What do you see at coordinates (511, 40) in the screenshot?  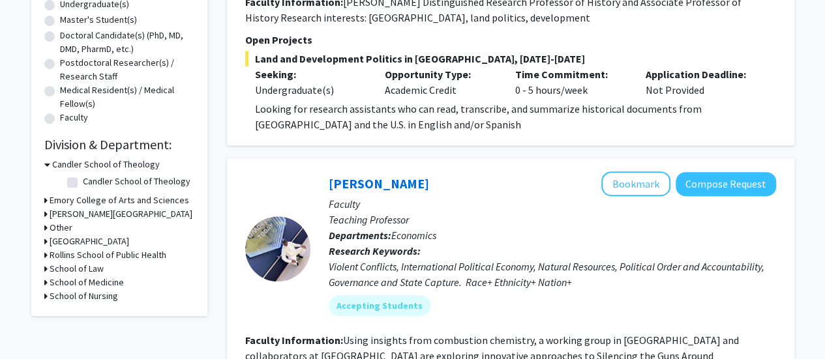 I see `p: Open Projects` at bounding box center [511, 40].